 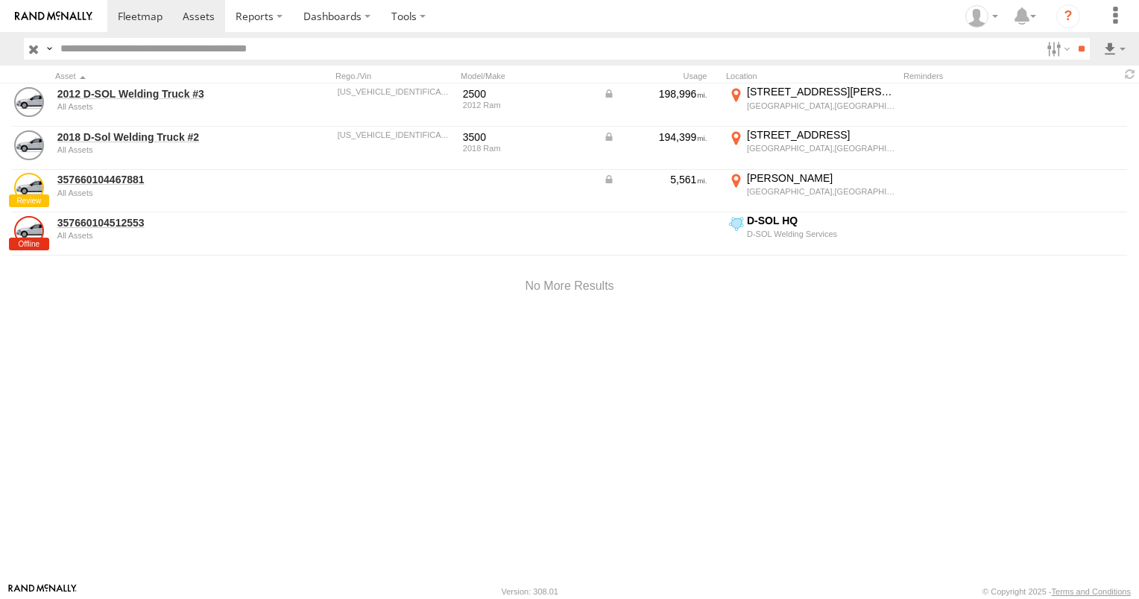 I want to click on label: Search Filter Options, so click(x=1056, y=48).